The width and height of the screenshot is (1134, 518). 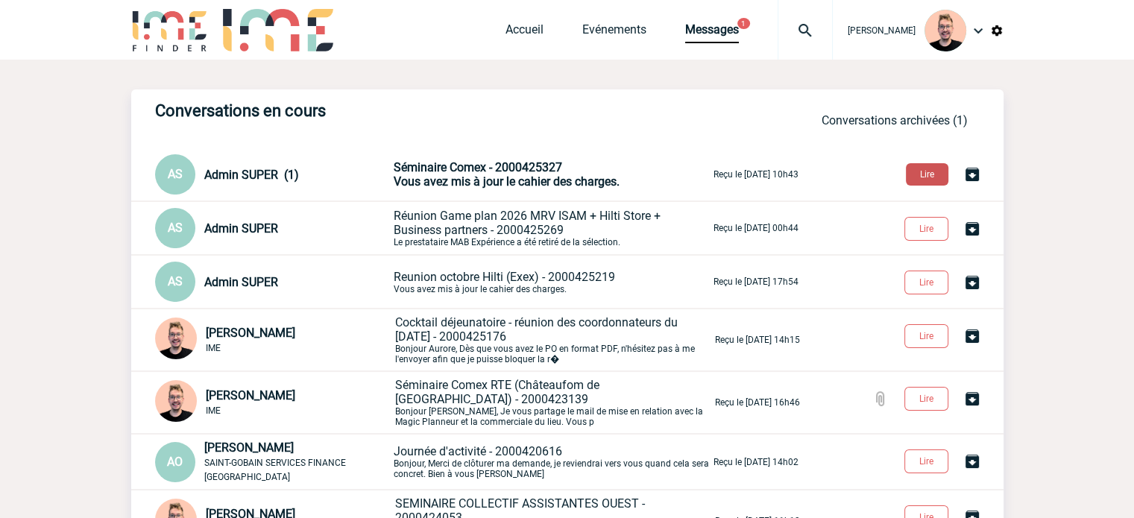 What do you see at coordinates (251, 175) in the screenshot?
I see `span: Admin SUPER (1)` at bounding box center [251, 175].